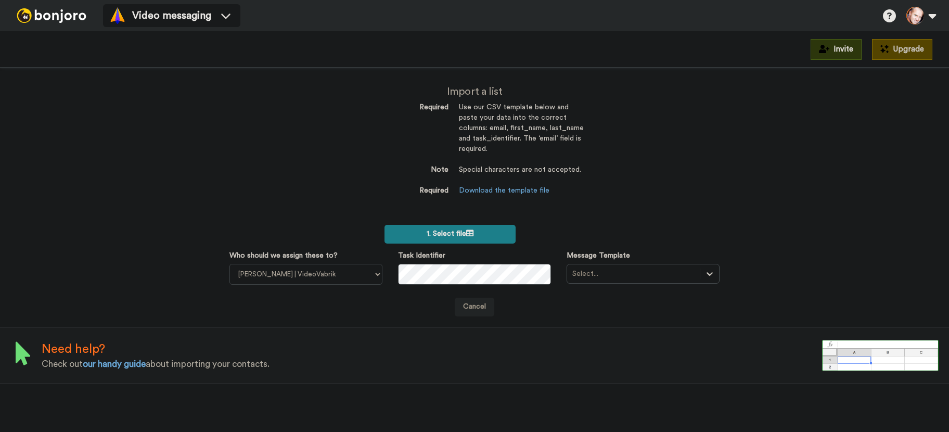 The height and width of the screenshot is (432, 949). What do you see at coordinates (114, 364) in the screenshot?
I see `a: our handy guide` at bounding box center [114, 364].